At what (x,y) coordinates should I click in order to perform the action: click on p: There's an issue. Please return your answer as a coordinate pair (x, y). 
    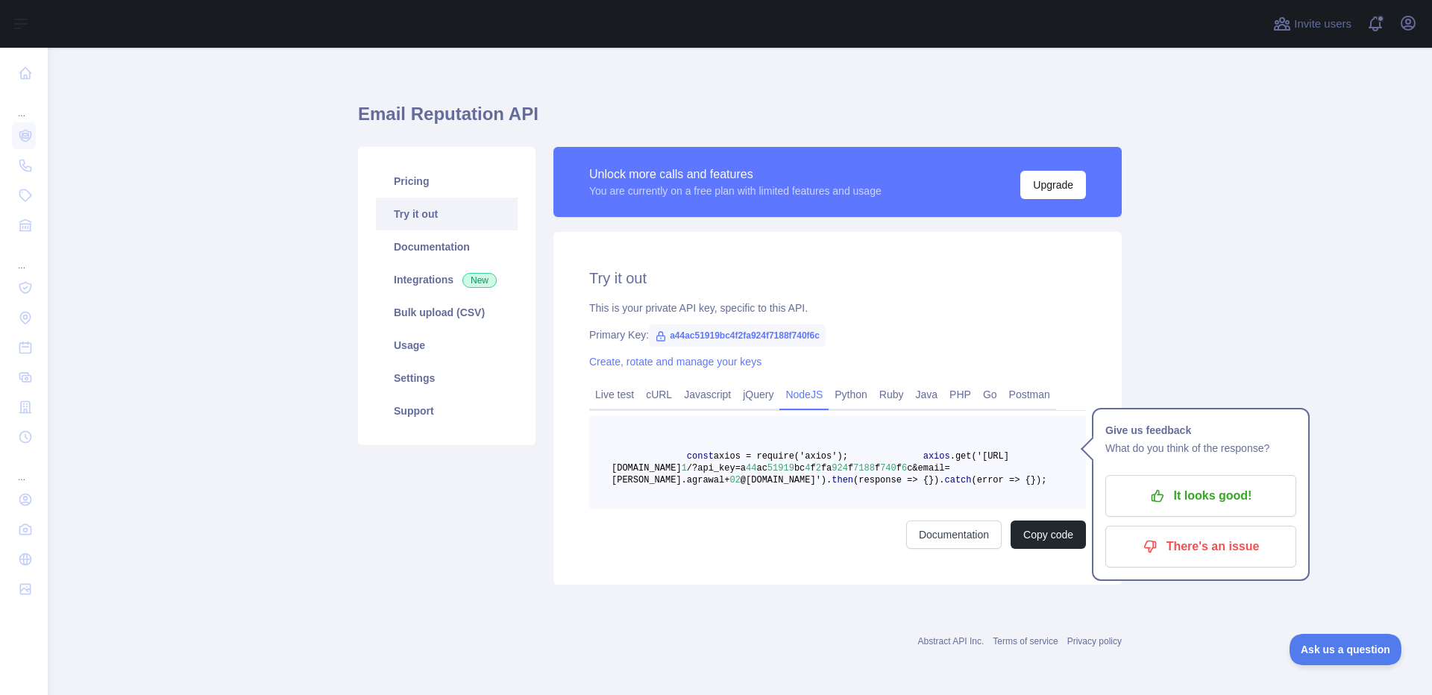
    Looking at the image, I should click on (1201, 547).